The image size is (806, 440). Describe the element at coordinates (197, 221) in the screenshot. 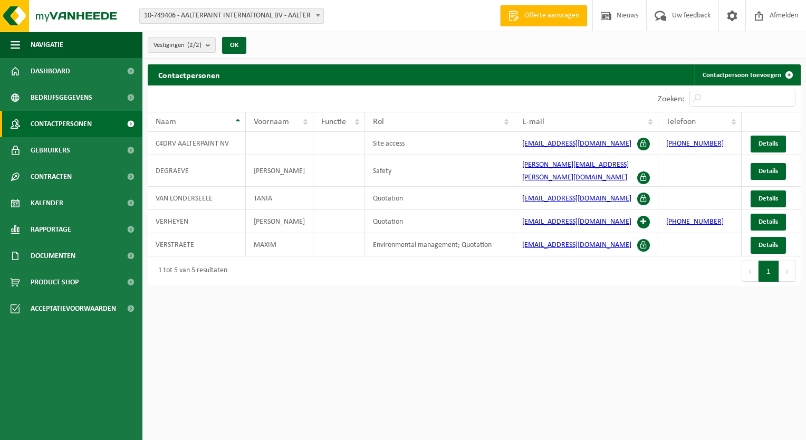

I see `td: VERHEYEN` at that location.